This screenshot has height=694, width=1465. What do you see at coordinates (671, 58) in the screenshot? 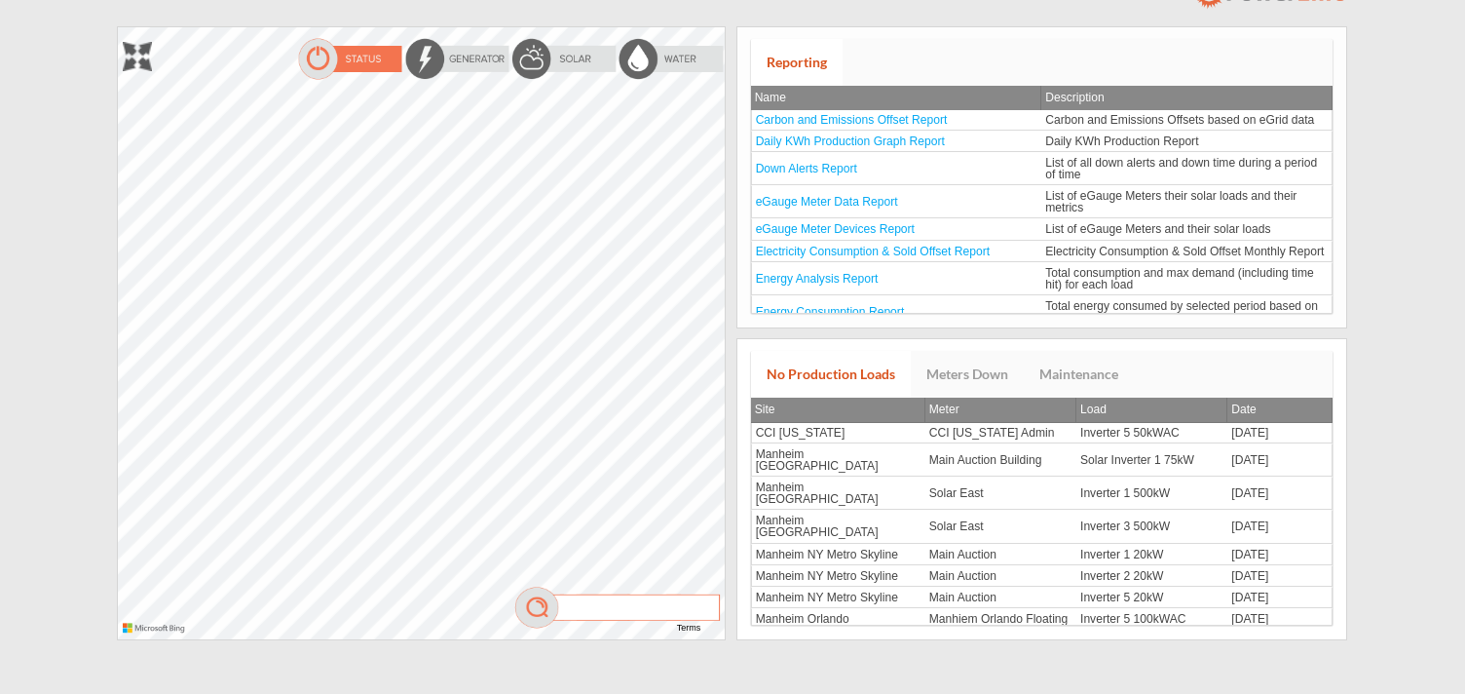
I see `img: waterOff.png` at bounding box center [671, 58].